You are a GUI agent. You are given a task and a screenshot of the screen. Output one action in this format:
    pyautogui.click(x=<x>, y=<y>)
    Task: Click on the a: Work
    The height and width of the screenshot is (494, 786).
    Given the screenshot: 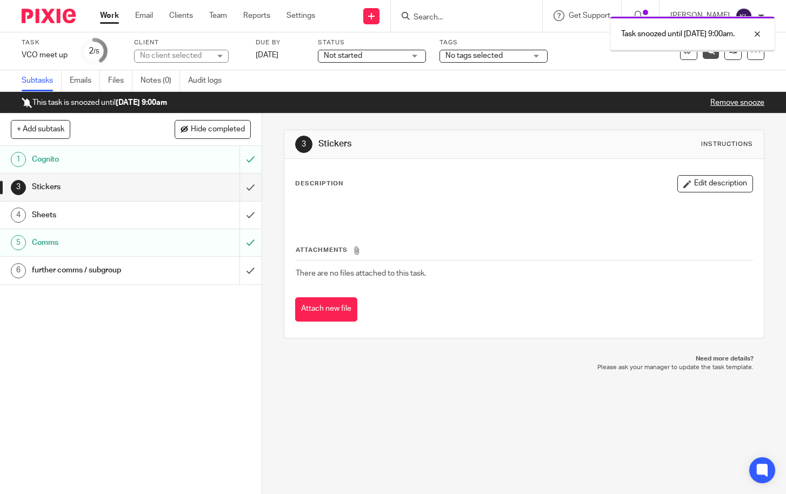 What is the action you would take?
    pyautogui.click(x=109, y=16)
    